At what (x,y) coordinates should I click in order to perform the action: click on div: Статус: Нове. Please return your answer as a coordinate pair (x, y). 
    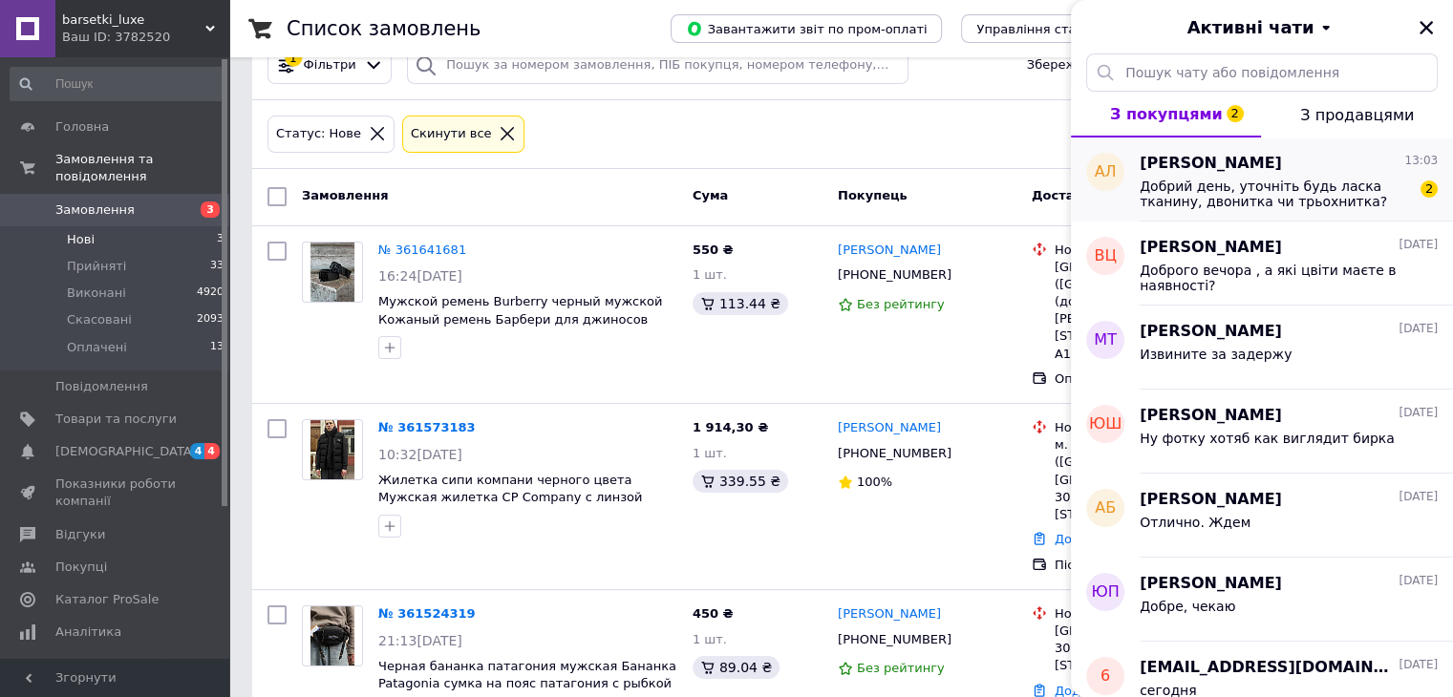
    Looking at the image, I should click on (318, 134).